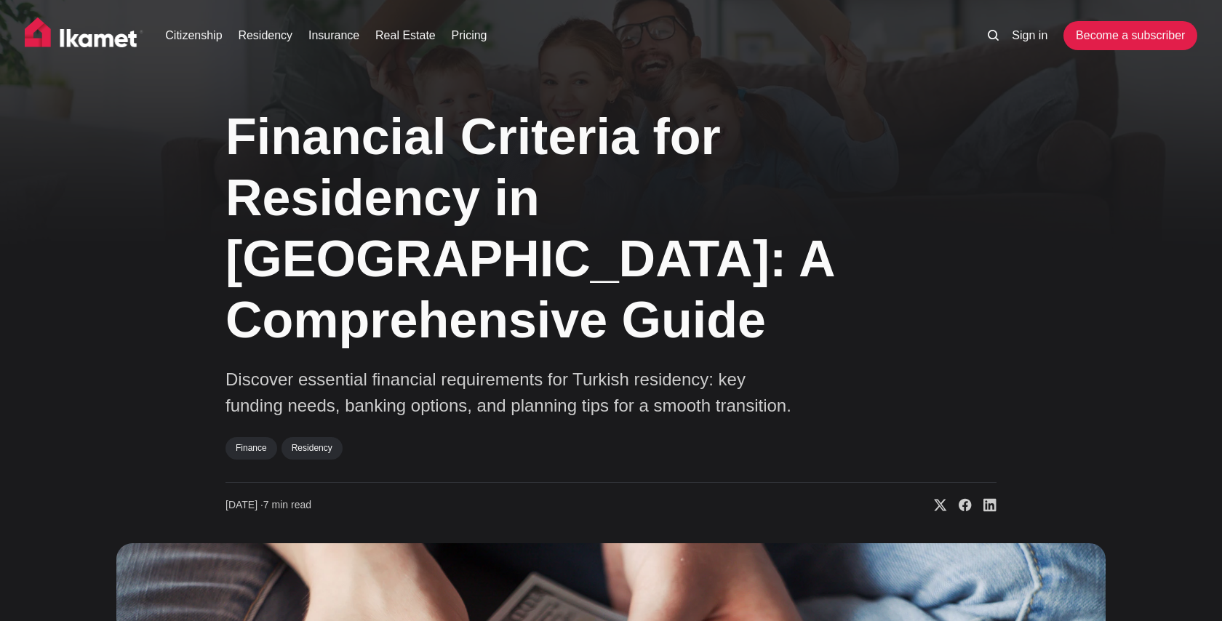 This screenshot has width=1222, height=621. I want to click on a: Sign in, so click(1030, 36).